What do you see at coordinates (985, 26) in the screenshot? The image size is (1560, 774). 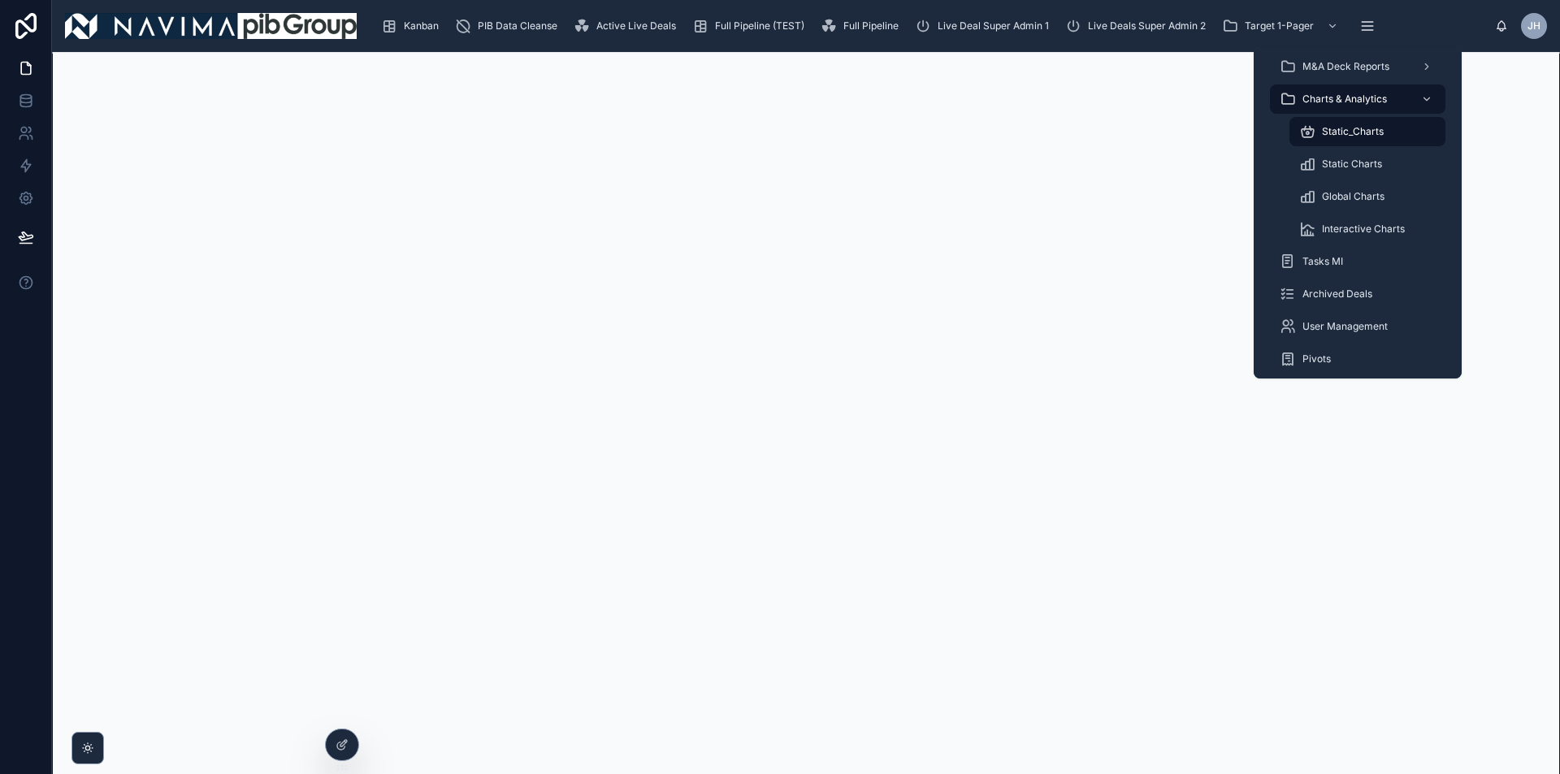 I see `a: Live Deal Super Admin 1` at bounding box center [985, 26].